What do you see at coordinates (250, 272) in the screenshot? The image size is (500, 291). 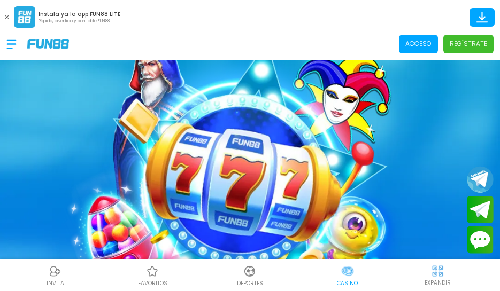 I see `img: Deportes` at bounding box center [250, 272].